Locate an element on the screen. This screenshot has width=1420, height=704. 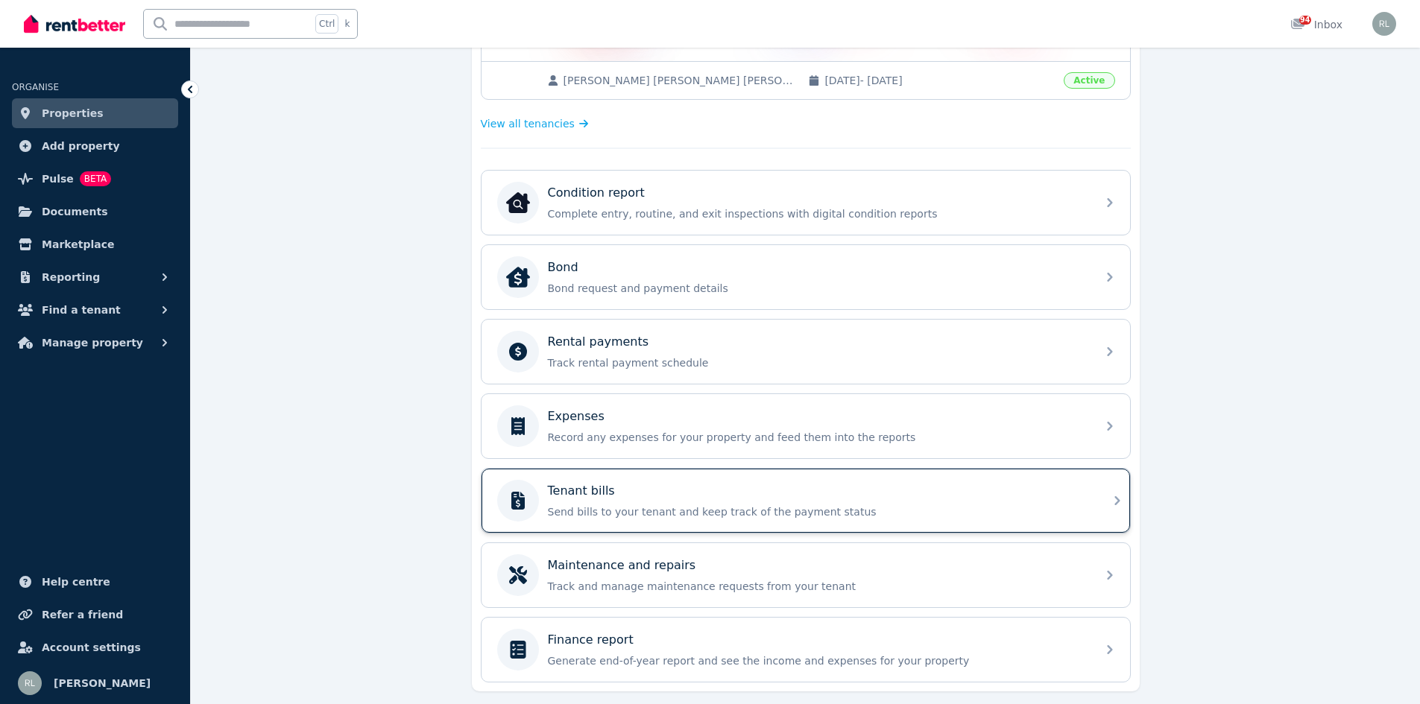
p: Expenses is located at coordinates (576, 417).